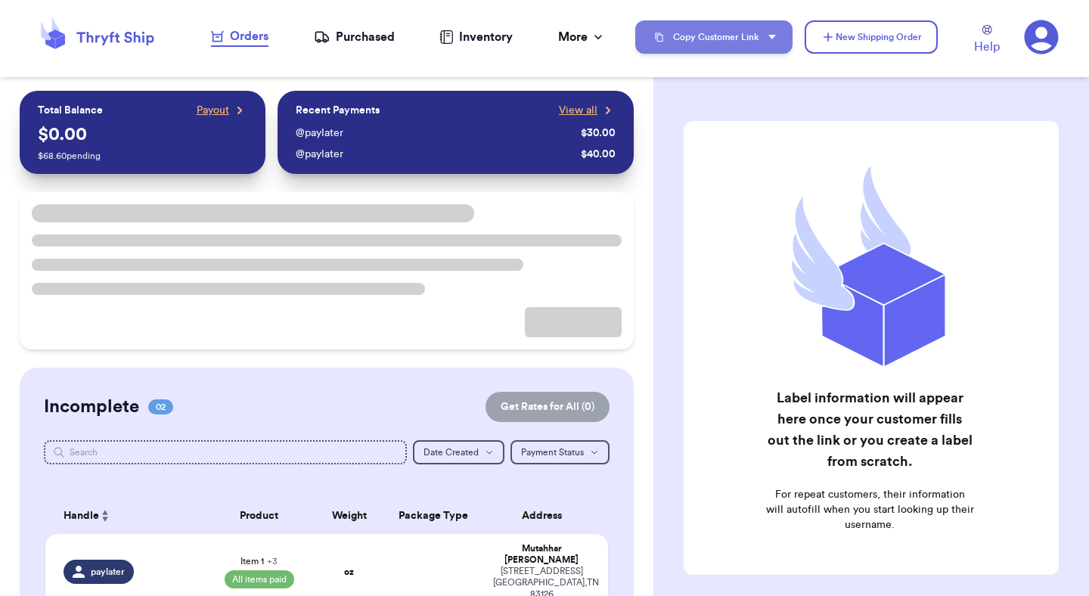  What do you see at coordinates (272, 561) in the screenshot?
I see `span: + 3` at bounding box center [272, 561].